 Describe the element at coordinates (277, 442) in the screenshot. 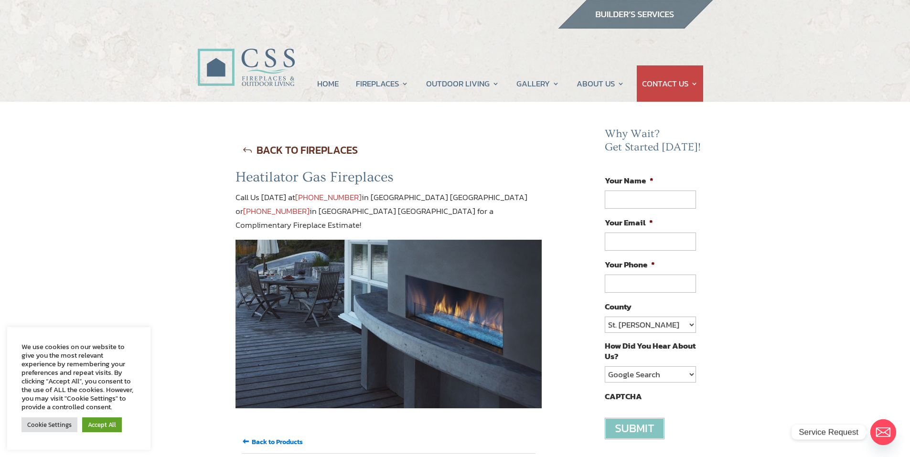

I see `input: Back to Products` at that location.